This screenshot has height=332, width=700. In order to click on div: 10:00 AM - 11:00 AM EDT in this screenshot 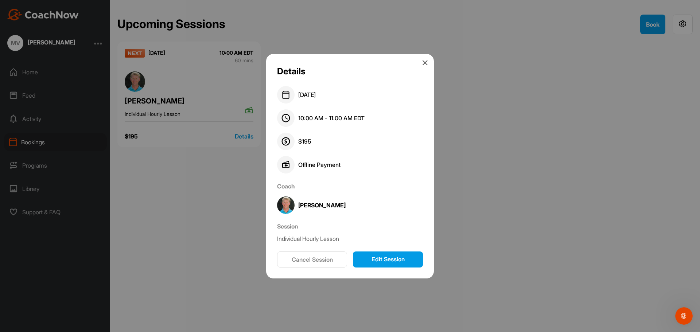, I will do `click(331, 118)`.